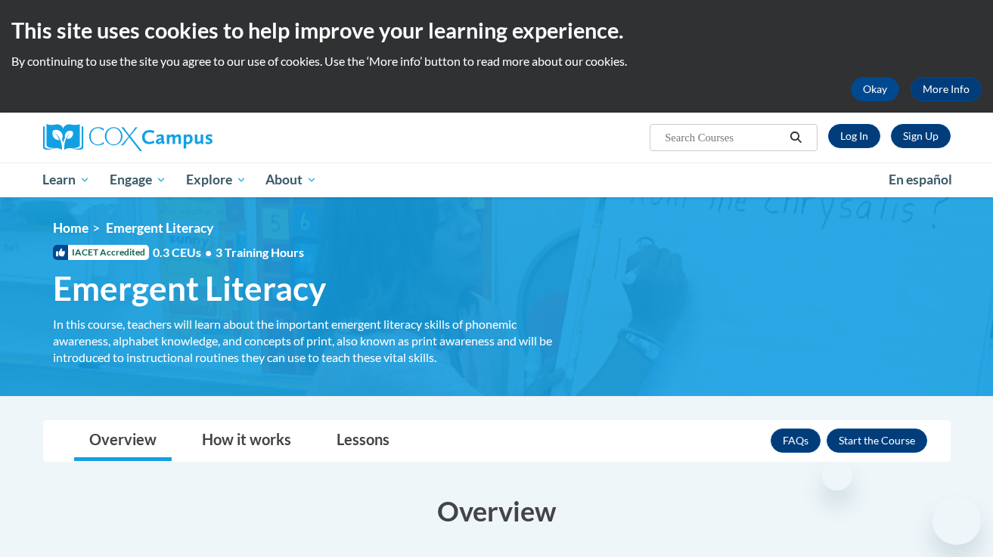  I want to click on span: 0.3 CEUs, so click(228, 253).